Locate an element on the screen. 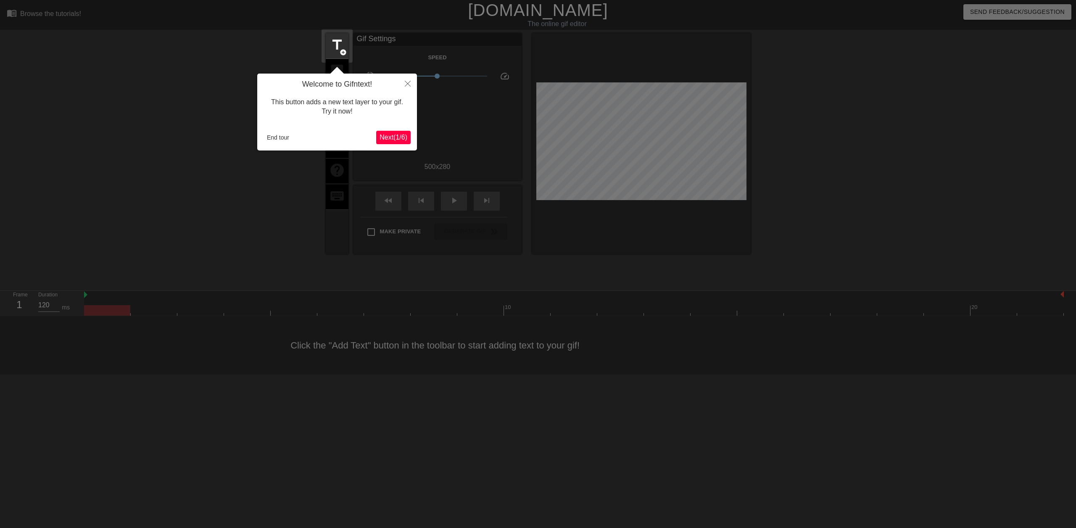 The image size is (1076, 528). button: Close is located at coordinates (408, 83).